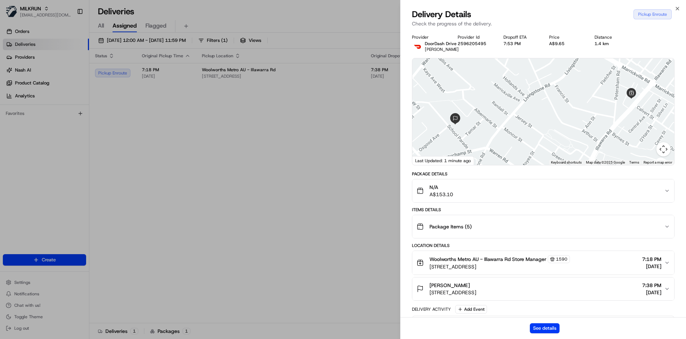  Describe the element at coordinates (658, 162) in the screenshot. I see `a: Report a map error` at that location.